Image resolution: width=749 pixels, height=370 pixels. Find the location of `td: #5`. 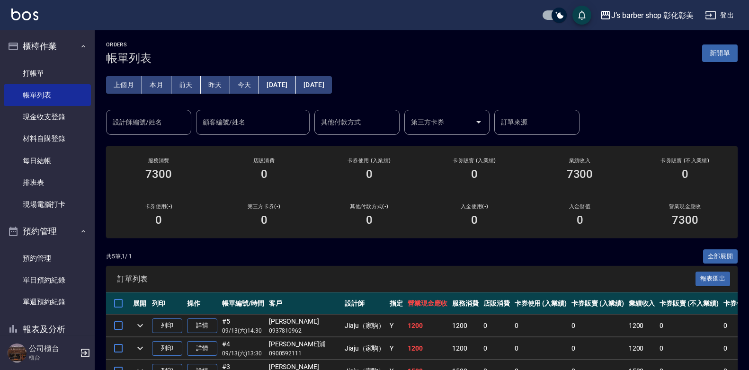

td: #5 is located at coordinates (243, 326).